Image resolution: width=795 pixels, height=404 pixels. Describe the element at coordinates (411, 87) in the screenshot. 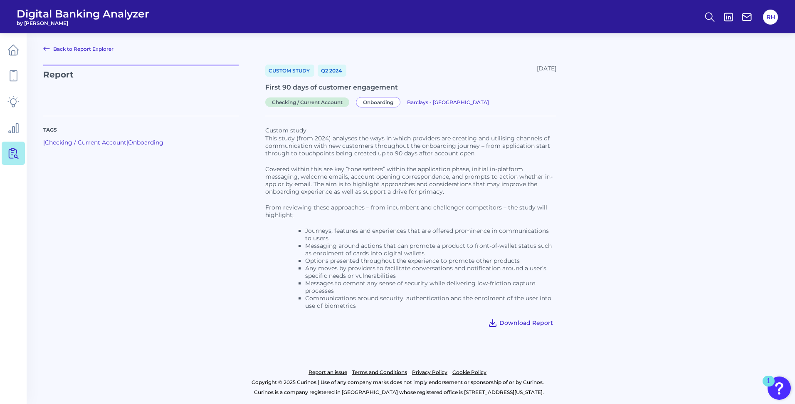

I see `div: First 90 days of customer engagement` at that location.